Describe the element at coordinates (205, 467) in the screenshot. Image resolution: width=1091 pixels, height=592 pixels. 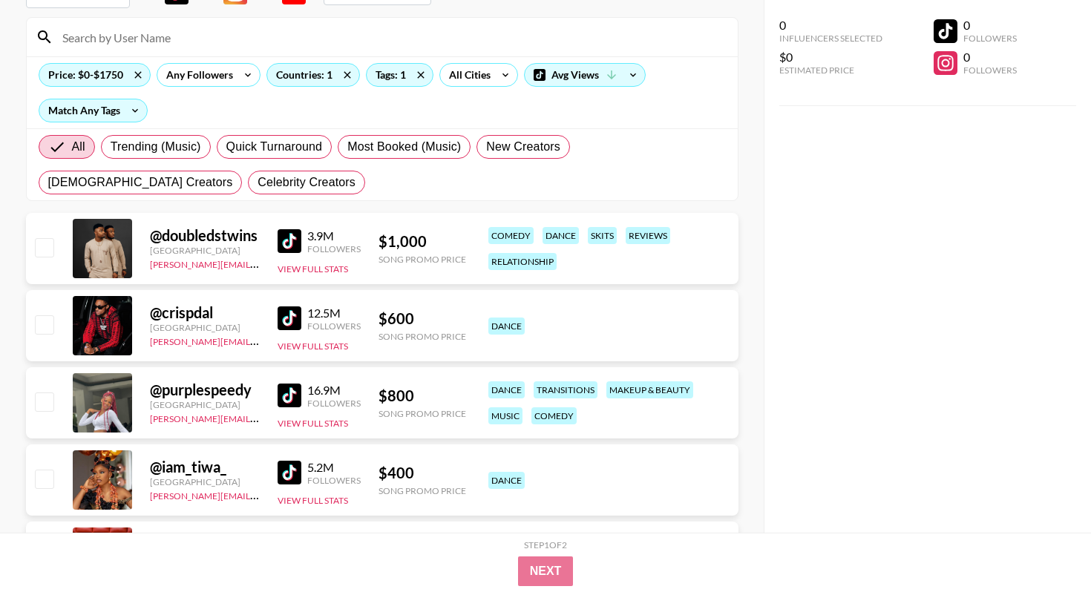
I see `div: @ iam_tiwa_` at that location.